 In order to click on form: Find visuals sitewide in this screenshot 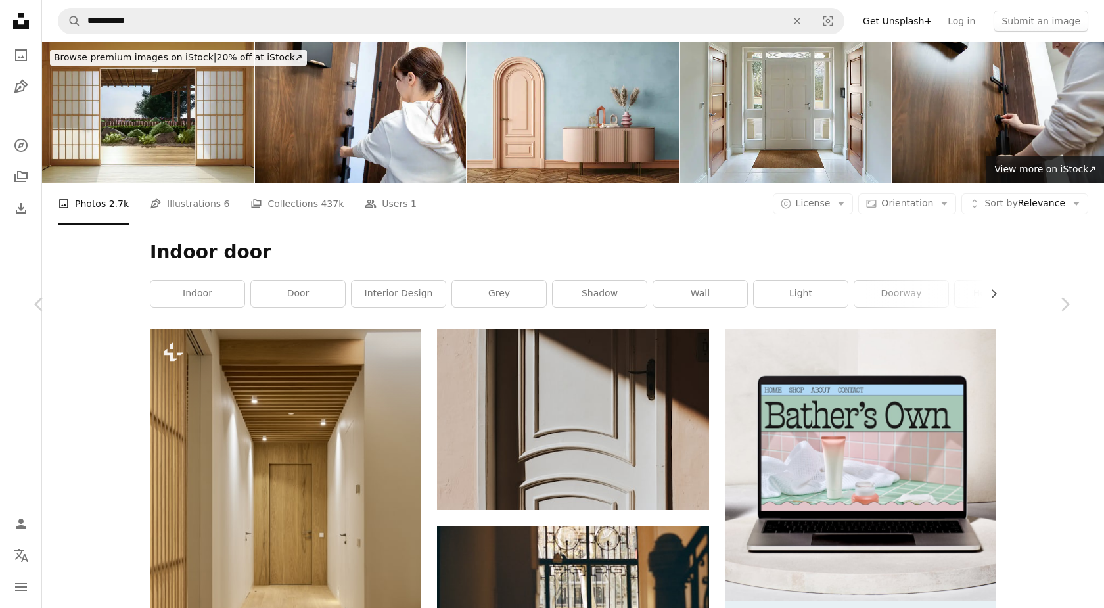, I will do `click(451, 21)`.